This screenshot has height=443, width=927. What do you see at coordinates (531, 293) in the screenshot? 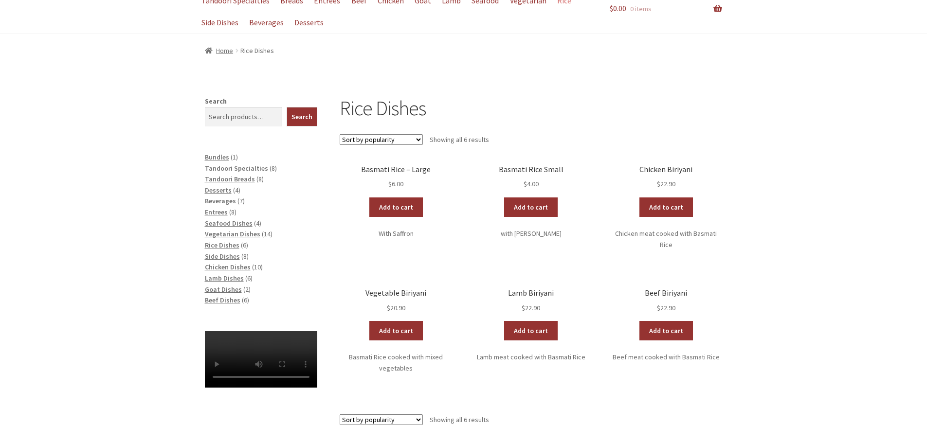
I see `h2: Lamb Biriyani` at bounding box center [531, 293].